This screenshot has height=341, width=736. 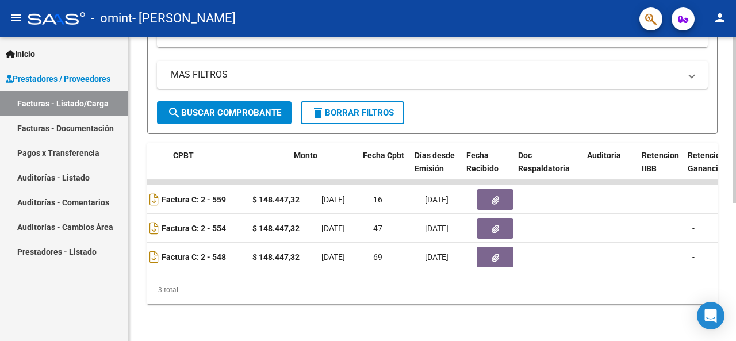 What do you see at coordinates (224, 113) in the screenshot?
I see `span: Buscar Comprobante` at bounding box center [224, 113].